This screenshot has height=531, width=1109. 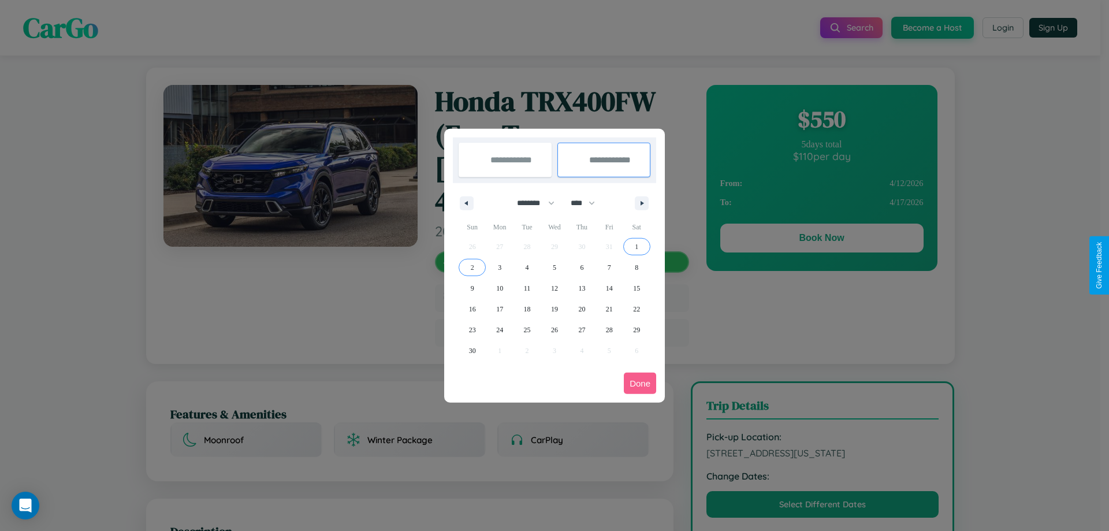 I want to click on span: 5, so click(x=554, y=267).